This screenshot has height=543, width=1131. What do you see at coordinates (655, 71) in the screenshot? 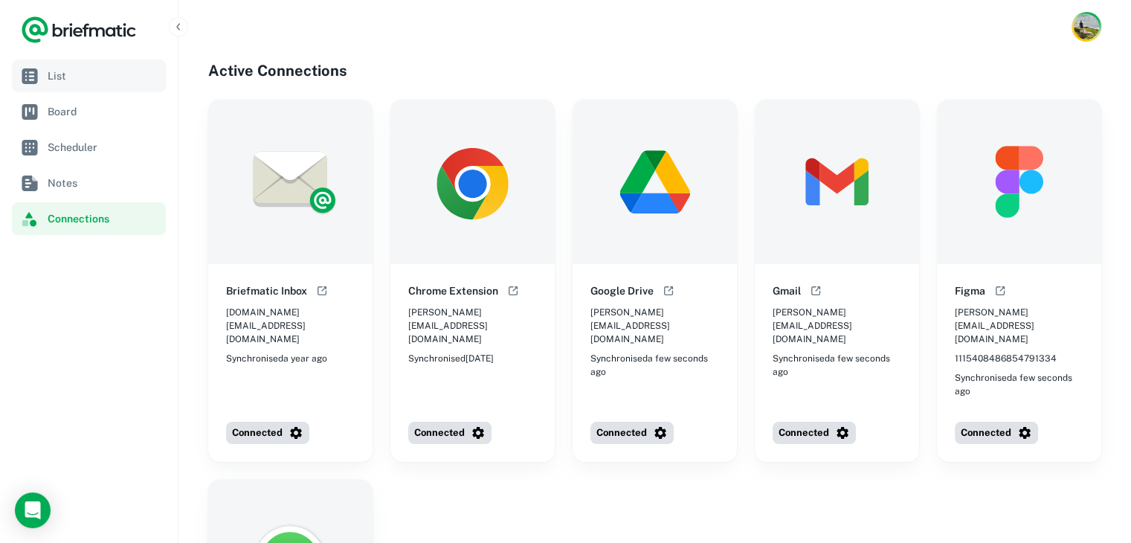
I see `h4: Active Connections` at bounding box center [655, 71].